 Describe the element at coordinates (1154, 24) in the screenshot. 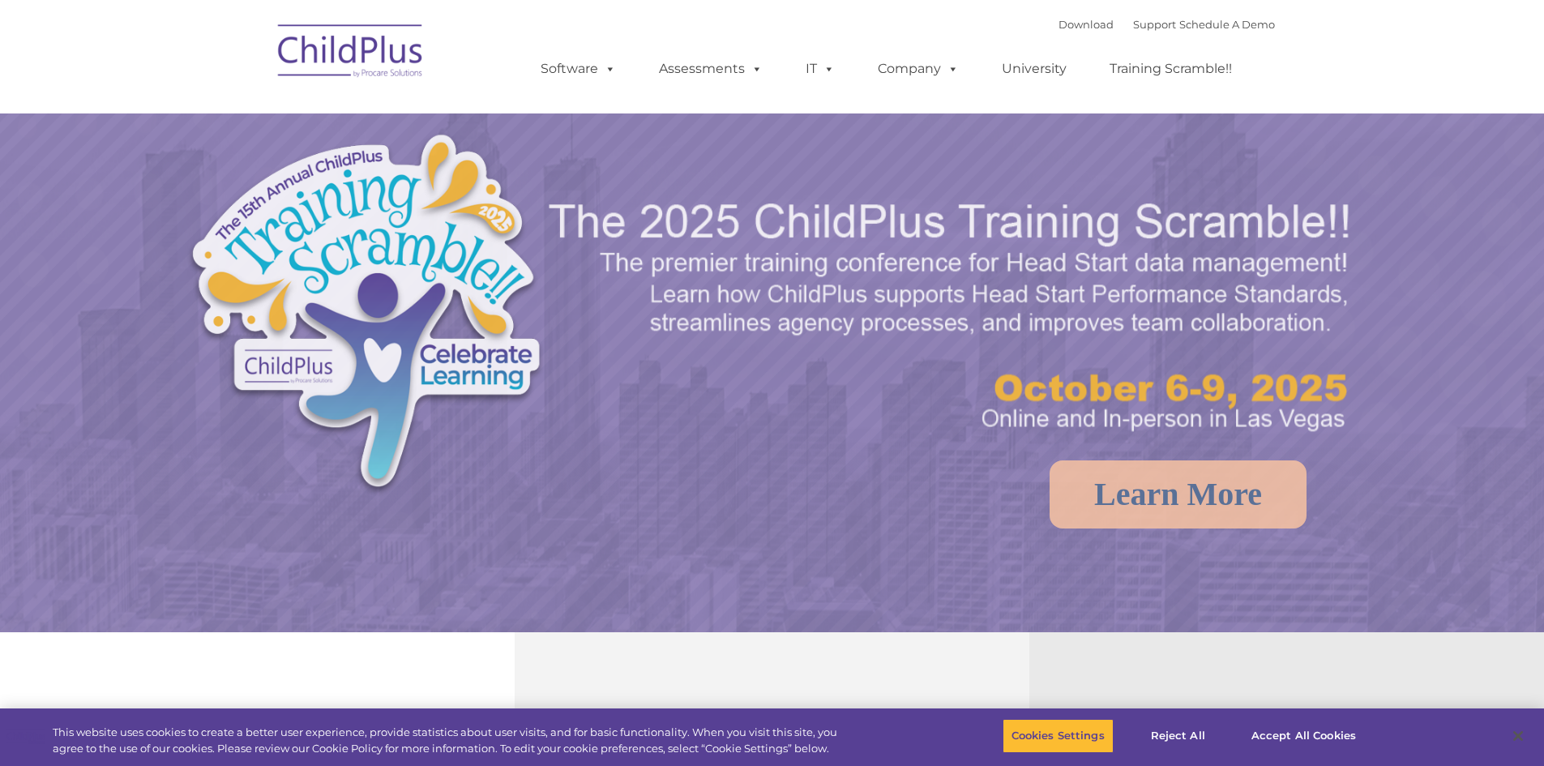

I see `a: Support` at that location.